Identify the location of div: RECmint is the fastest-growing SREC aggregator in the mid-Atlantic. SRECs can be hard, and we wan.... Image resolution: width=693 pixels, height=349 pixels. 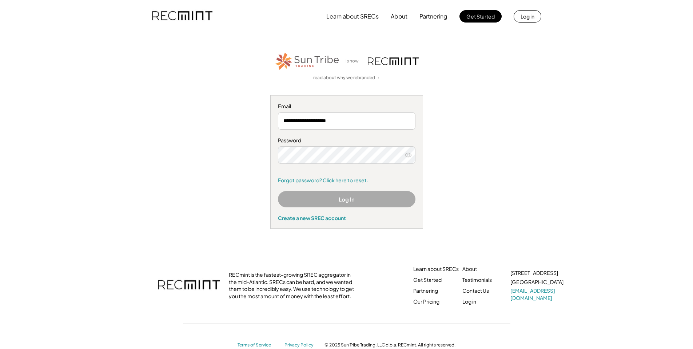
(293, 286).